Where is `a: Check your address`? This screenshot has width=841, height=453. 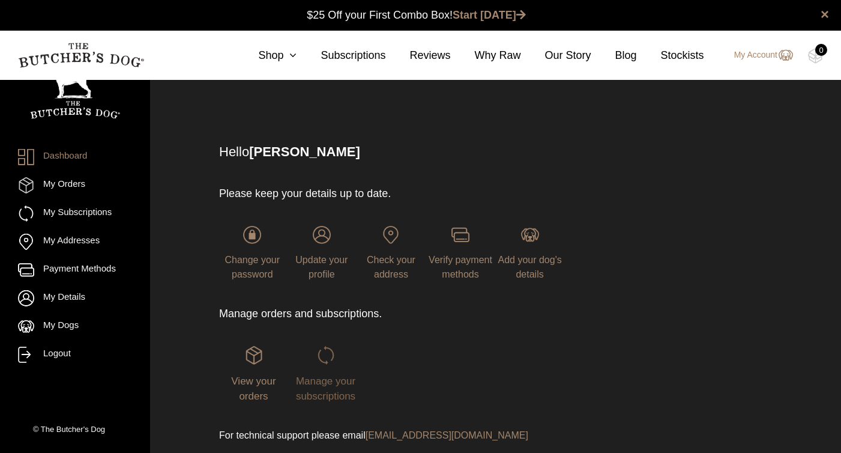
a: Check your address is located at coordinates (391, 252).